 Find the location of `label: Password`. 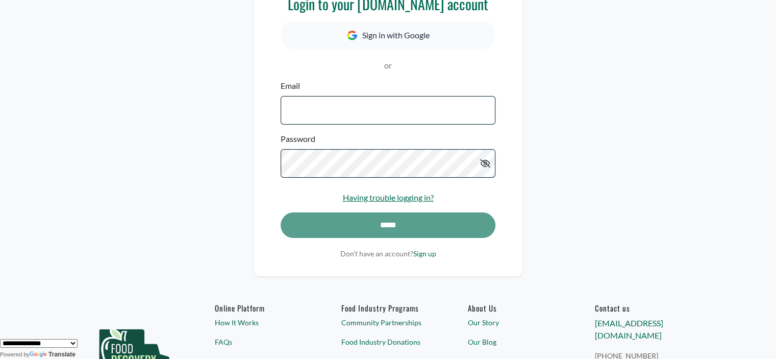

label: Password is located at coordinates (298, 139).